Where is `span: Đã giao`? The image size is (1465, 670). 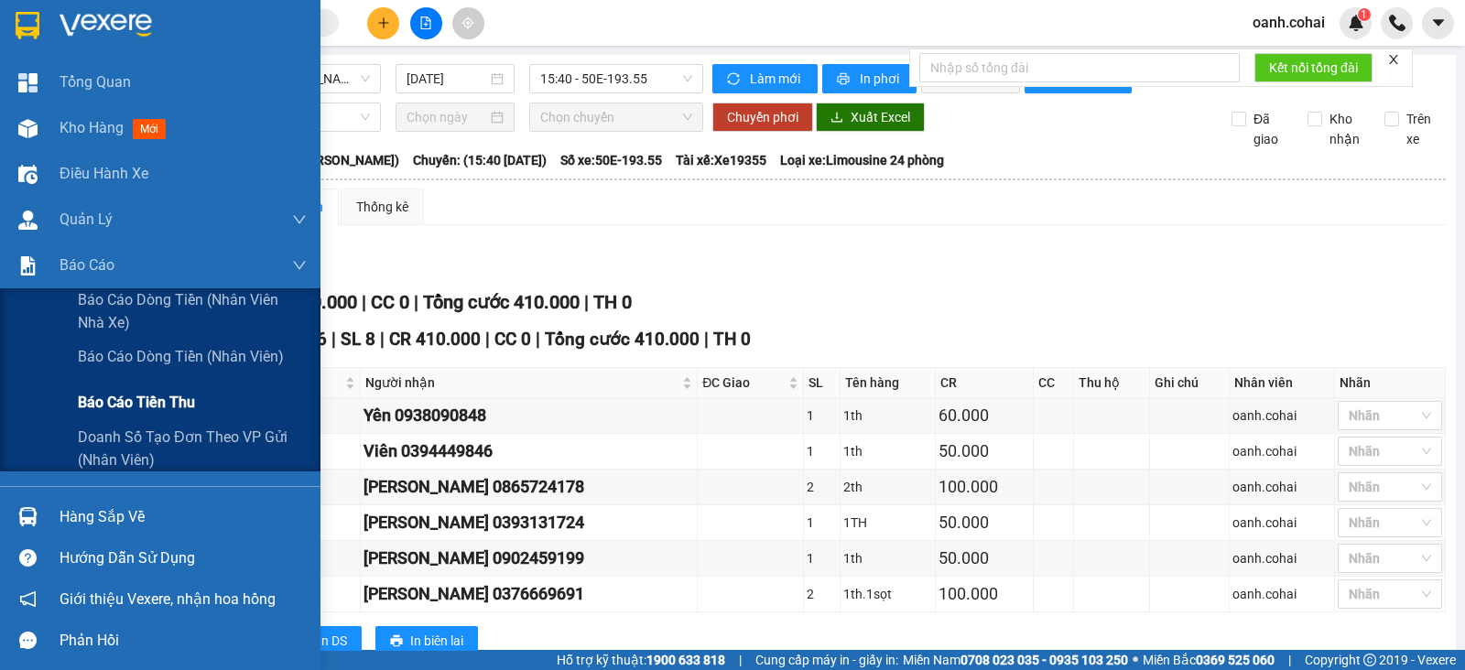 span: Đã giao is located at coordinates (1270, 129).